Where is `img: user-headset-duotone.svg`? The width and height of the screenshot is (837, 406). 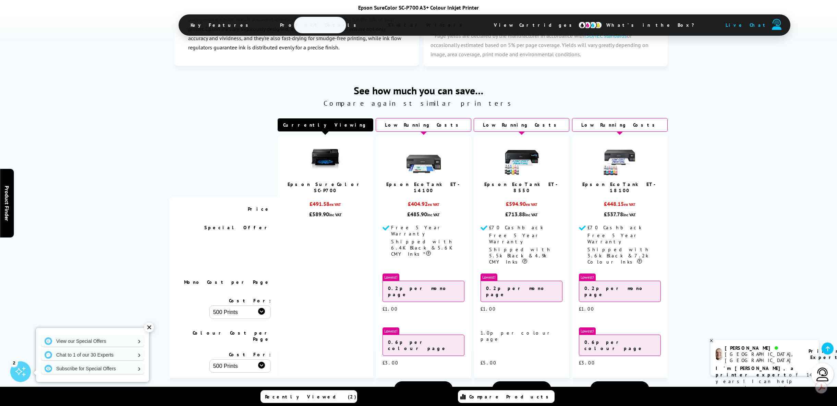
img: user-headset-duotone.svg is located at coordinates (777, 24).